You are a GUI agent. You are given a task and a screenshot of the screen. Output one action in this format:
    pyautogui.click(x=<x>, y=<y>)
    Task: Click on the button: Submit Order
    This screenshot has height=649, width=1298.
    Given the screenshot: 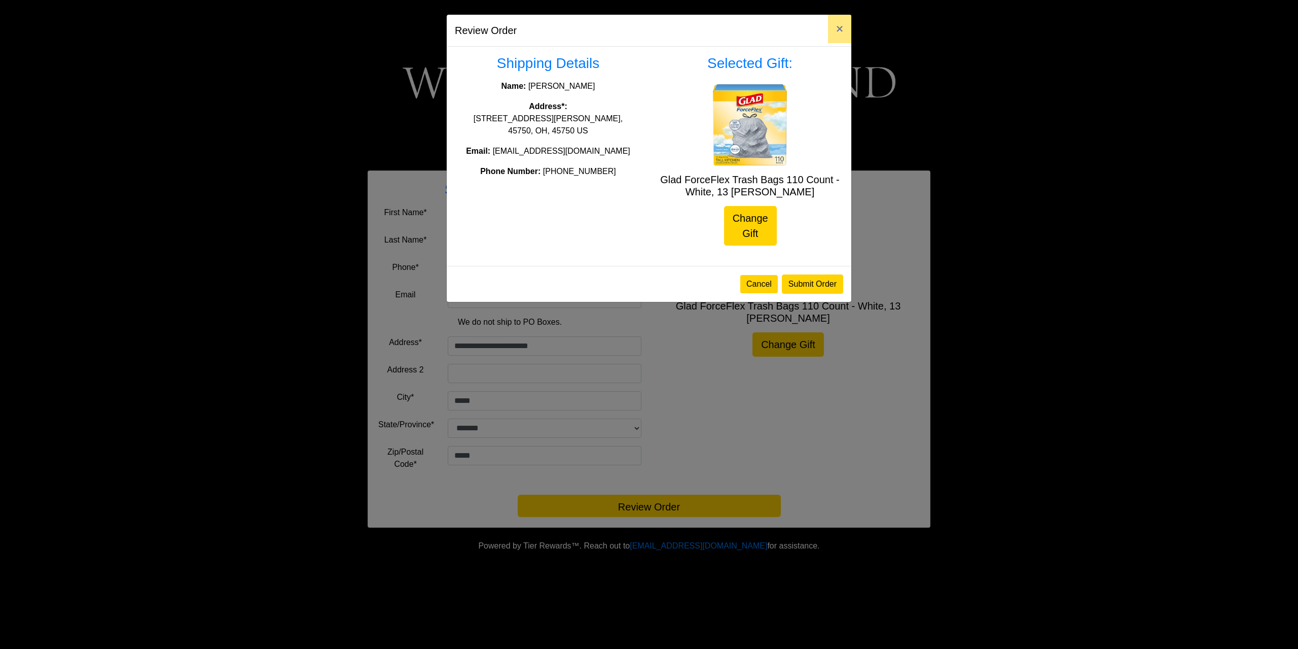 What is the action you would take?
    pyautogui.click(x=812, y=284)
    